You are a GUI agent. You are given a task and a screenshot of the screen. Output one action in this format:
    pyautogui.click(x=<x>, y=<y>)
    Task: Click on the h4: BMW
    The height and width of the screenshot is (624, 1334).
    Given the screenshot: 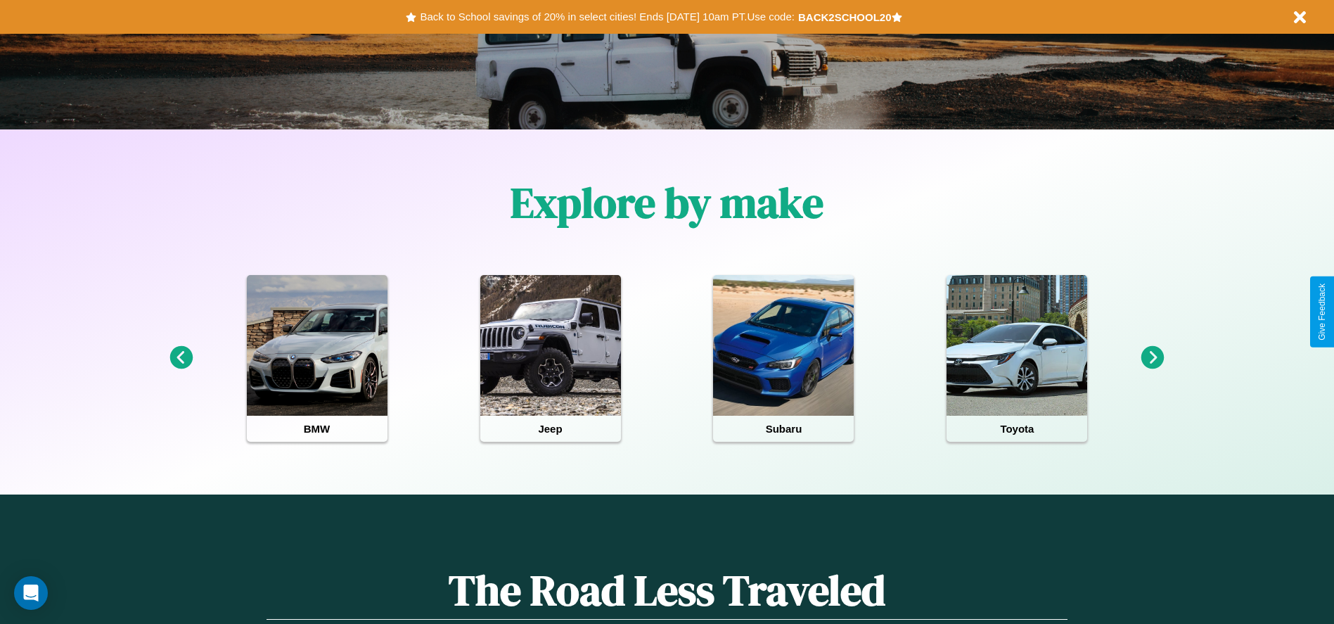 What is the action you would take?
    pyautogui.click(x=317, y=428)
    